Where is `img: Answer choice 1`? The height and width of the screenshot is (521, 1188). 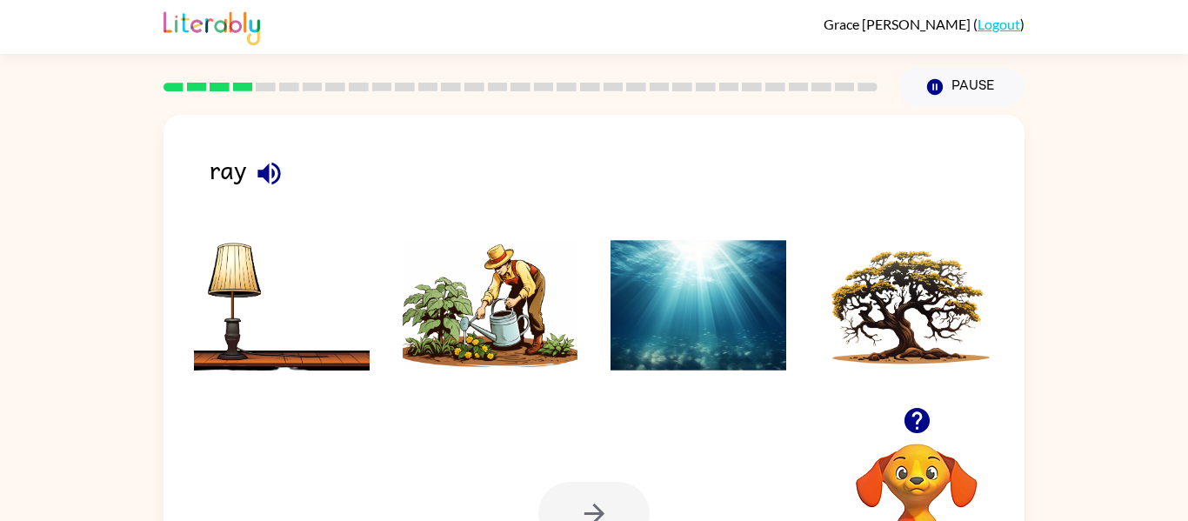 img: Answer choice 1 is located at coordinates (282, 305).